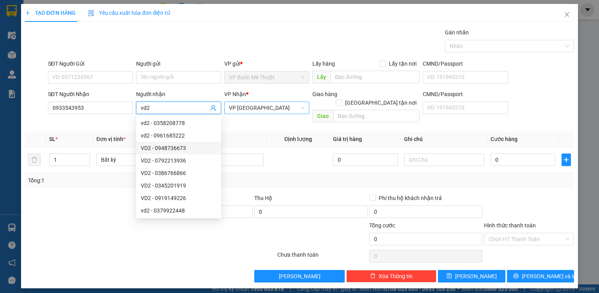 Image resolution: width=599 pixels, height=293 pixels. I want to click on span: down, so click(86, 163).